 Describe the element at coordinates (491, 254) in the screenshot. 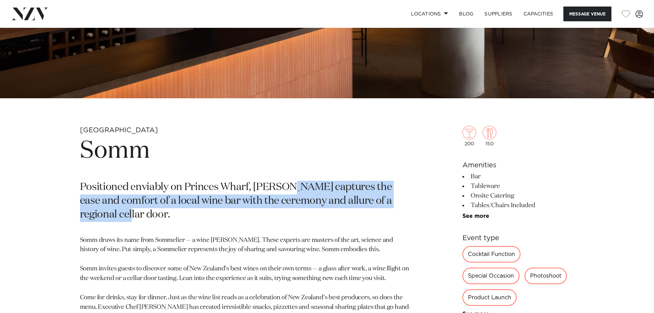

I see `div: Cocktail Function` at that location.